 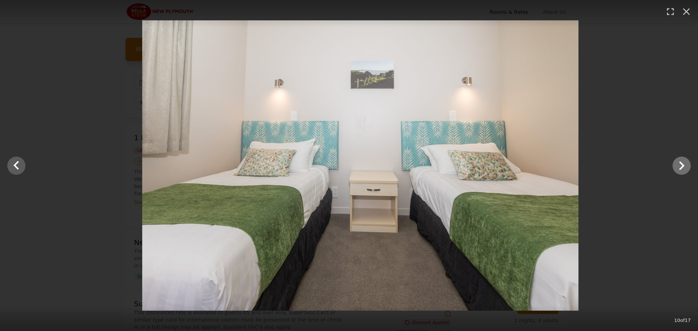 I want to click on button: Show slide 11 of 17, so click(x=681, y=166).